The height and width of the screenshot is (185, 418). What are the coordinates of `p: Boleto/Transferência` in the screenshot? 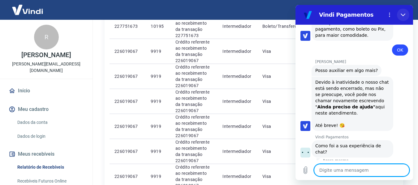 It's located at (284, 26).